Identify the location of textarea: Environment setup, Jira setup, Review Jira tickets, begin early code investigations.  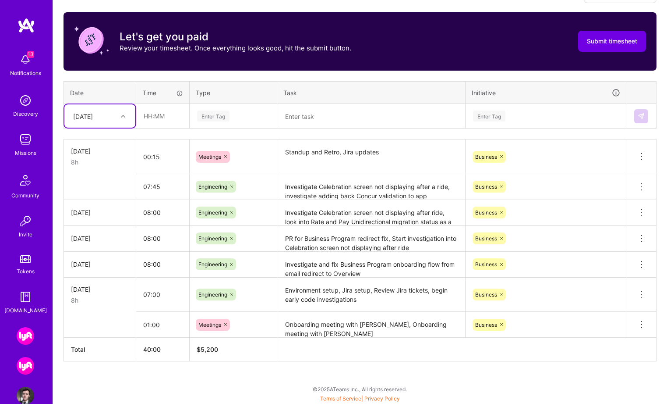
(371, 294).